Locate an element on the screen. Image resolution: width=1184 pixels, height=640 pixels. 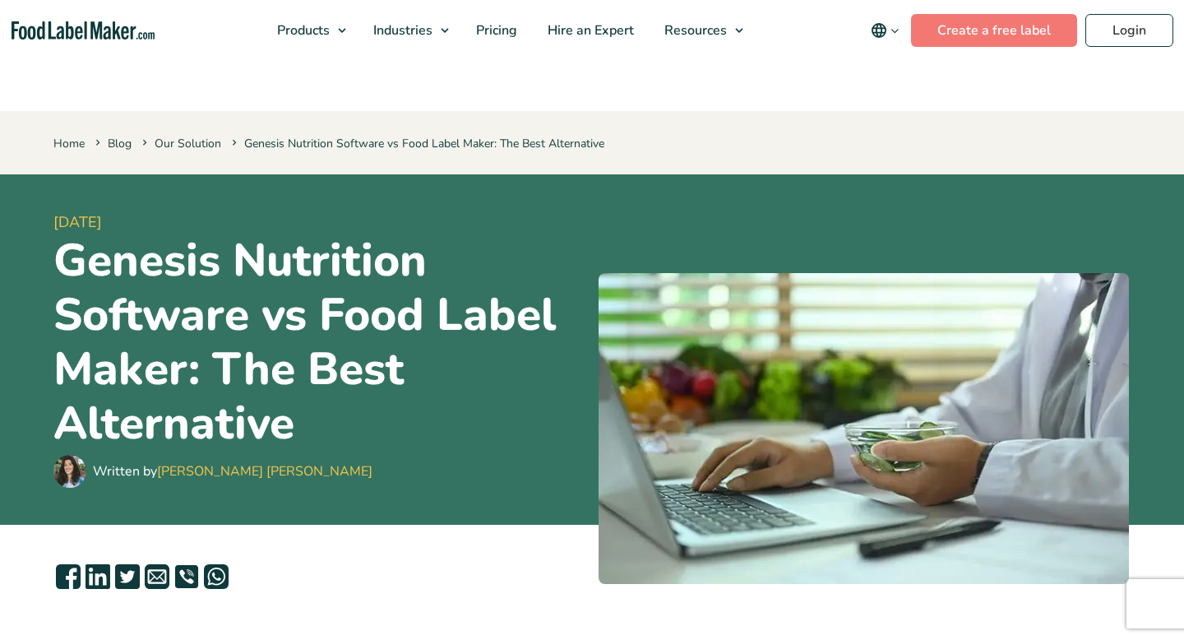
span: Products is located at coordinates (302, 30).